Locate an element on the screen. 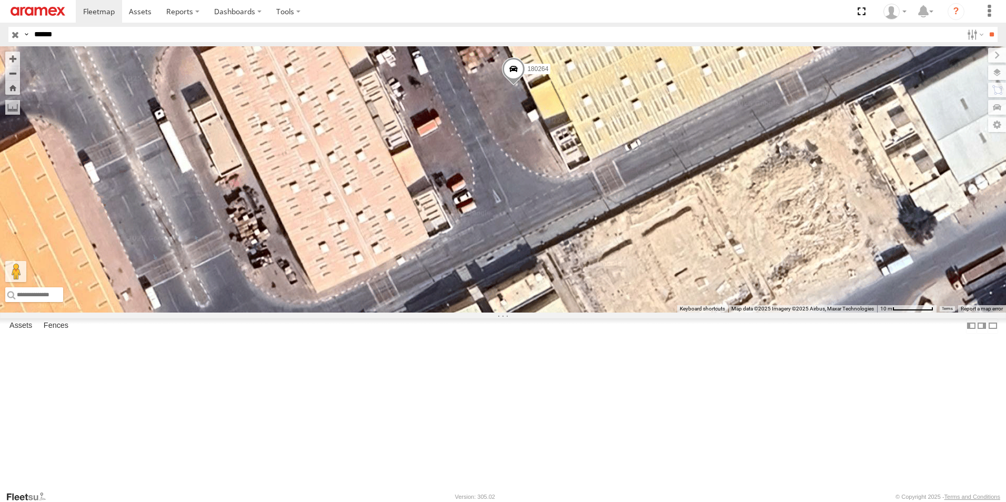 The height and width of the screenshot is (502, 1006). label: Measure is located at coordinates (13, 107).